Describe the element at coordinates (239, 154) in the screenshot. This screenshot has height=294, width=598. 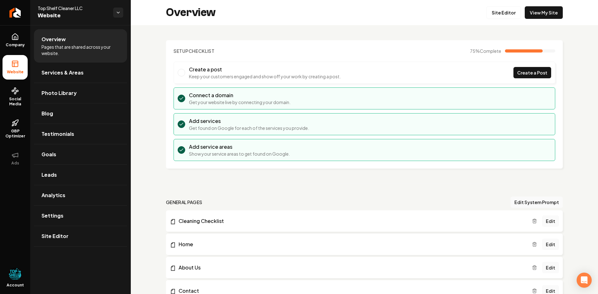
I see `p: Show your service areas to get found on Google.` at that location.